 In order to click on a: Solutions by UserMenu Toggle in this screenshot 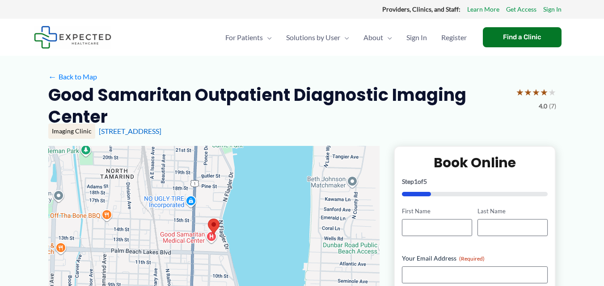, I will do `click(317, 38)`.